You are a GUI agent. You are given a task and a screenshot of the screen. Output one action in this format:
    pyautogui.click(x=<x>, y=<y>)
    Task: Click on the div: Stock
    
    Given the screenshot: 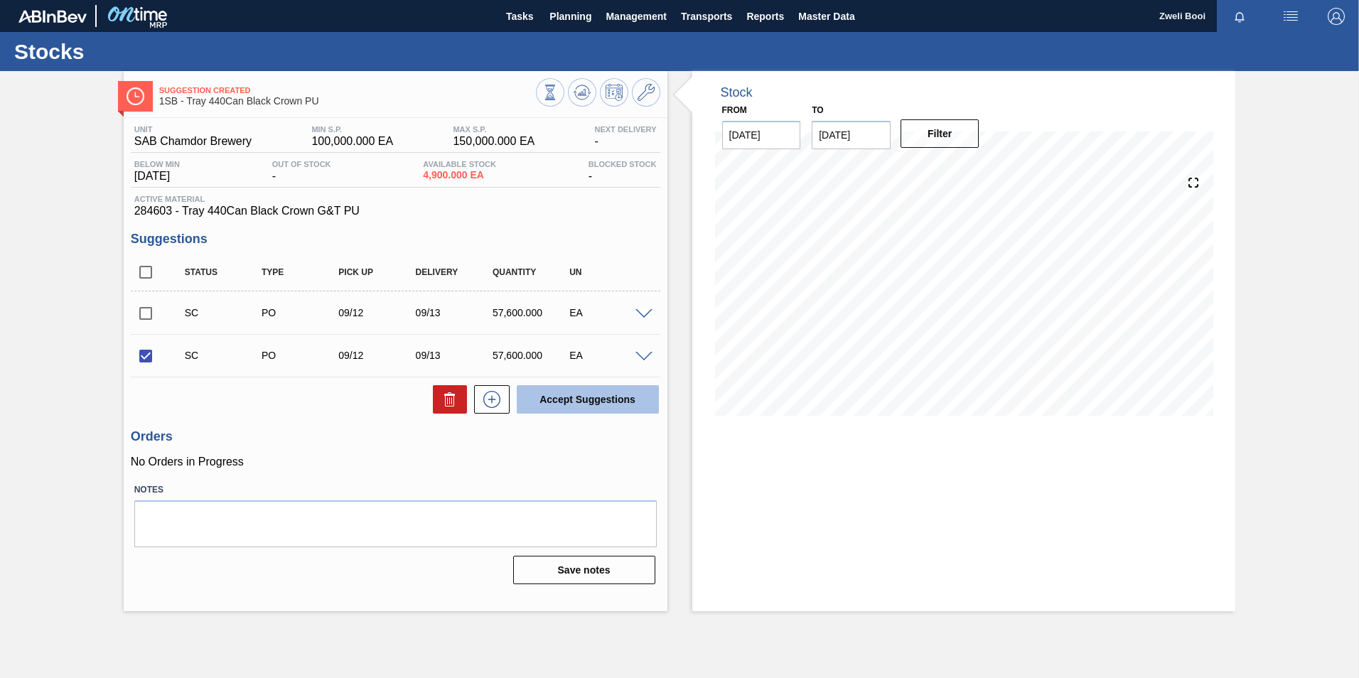 What is the action you would take?
    pyautogui.click(x=736, y=92)
    